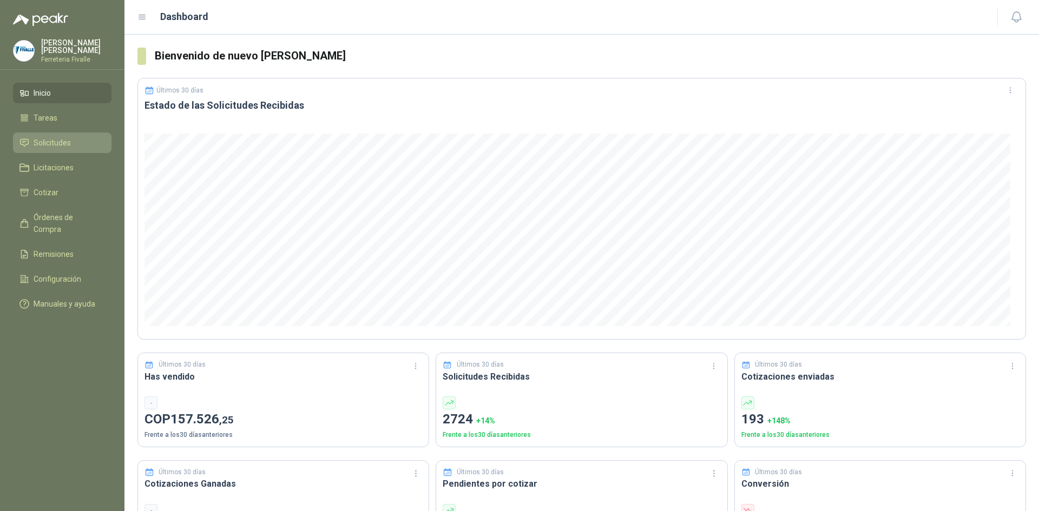  Describe the element at coordinates (54, 254) in the screenshot. I see `span: Remisiones` at that location.